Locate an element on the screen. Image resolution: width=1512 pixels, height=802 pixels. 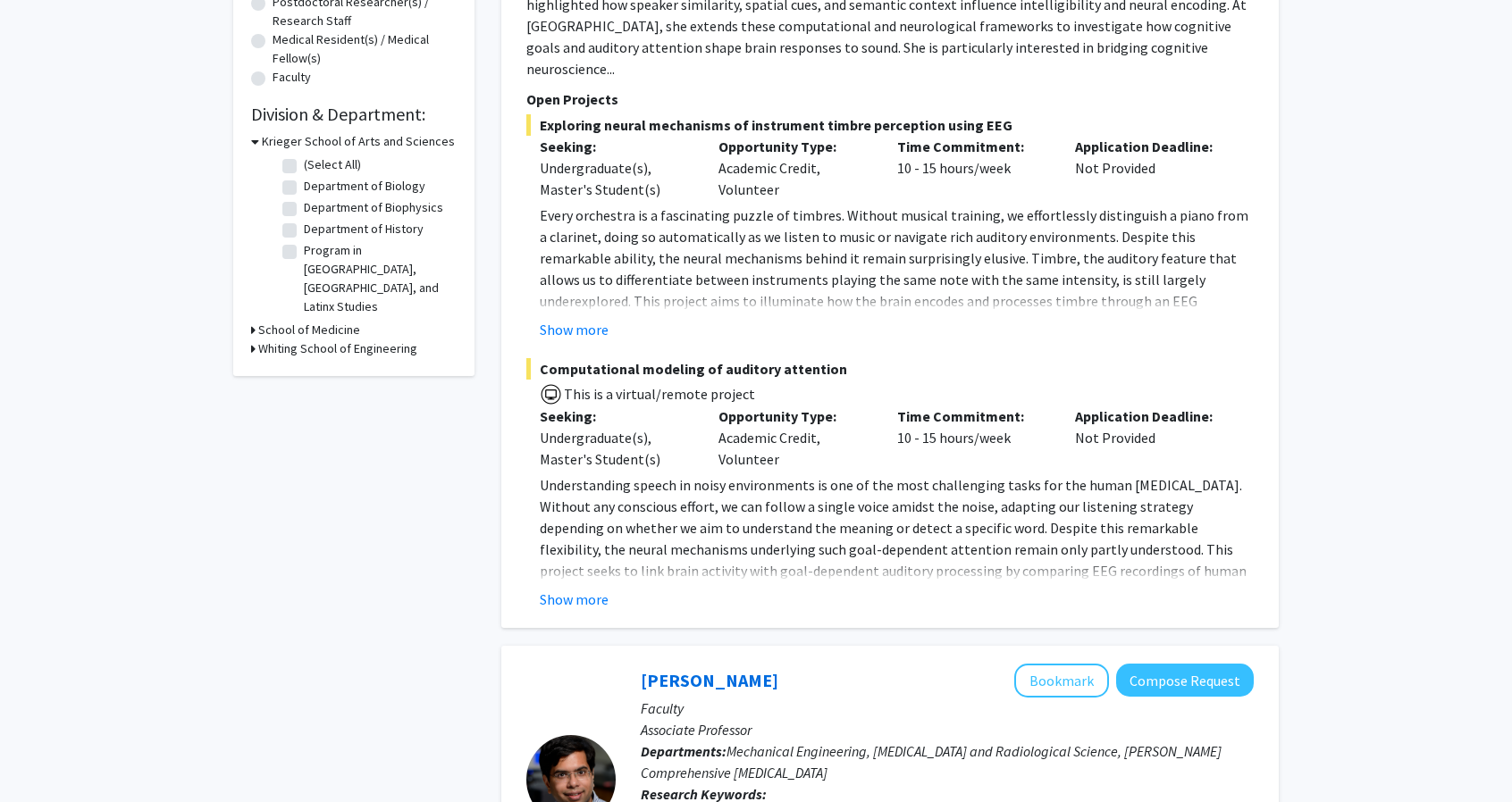
span: This is a virtual/remote project is located at coordinates (659, 394).